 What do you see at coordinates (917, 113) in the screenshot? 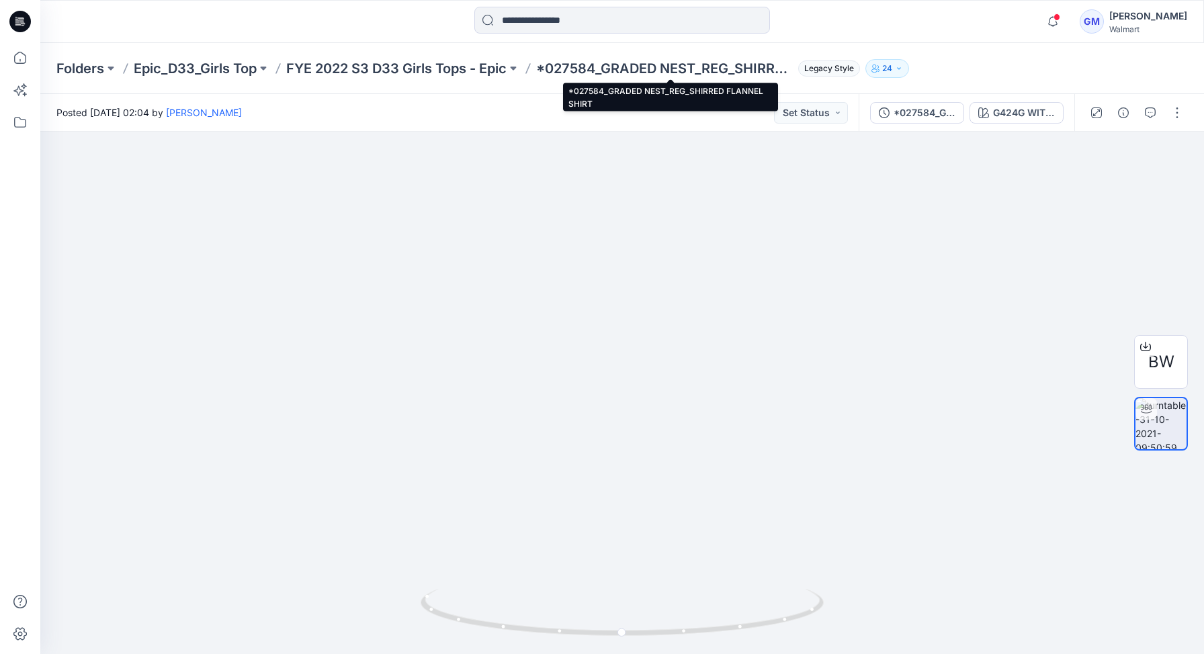
I see `button: *027584_GRADED NEST_REG_SHIRRED FLANNEL SHIRT` at bounding box center [917, 113].